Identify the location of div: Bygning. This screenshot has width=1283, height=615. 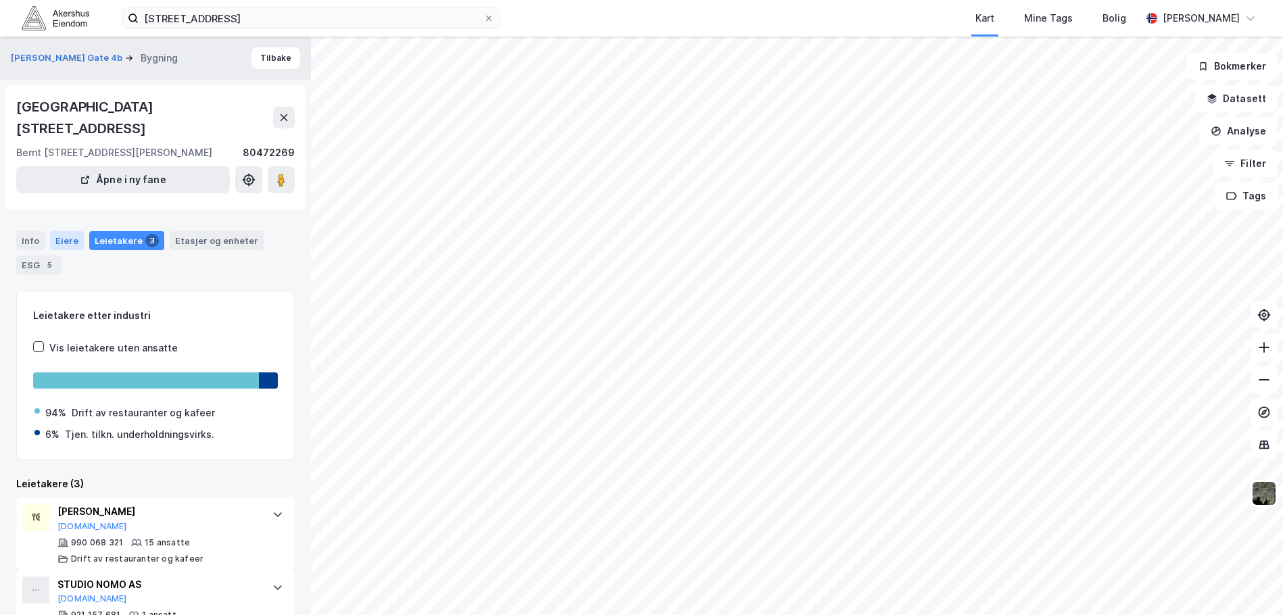
(159, 58).